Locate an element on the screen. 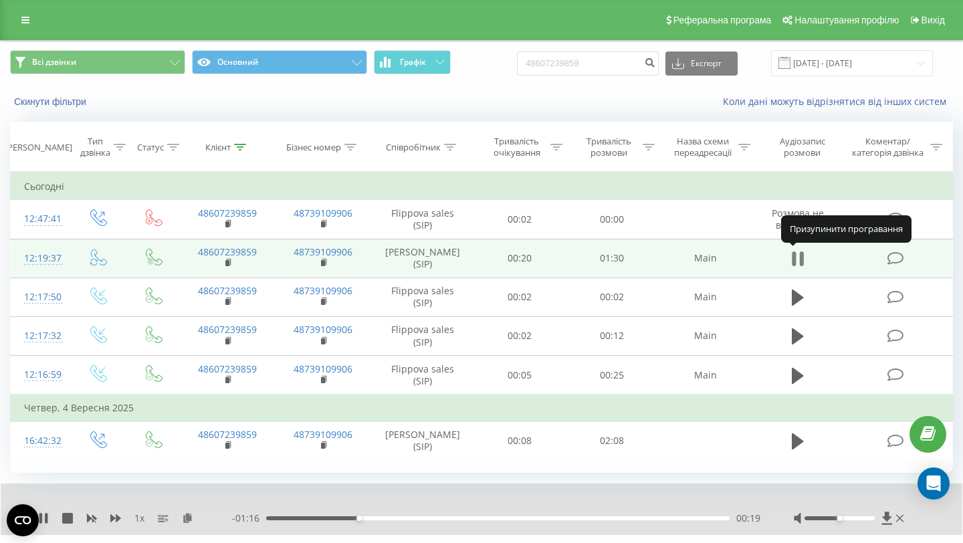 The height and width of the screenshot is (543, 963). span: Всі дзвінки is located at coordinates (54, 62).